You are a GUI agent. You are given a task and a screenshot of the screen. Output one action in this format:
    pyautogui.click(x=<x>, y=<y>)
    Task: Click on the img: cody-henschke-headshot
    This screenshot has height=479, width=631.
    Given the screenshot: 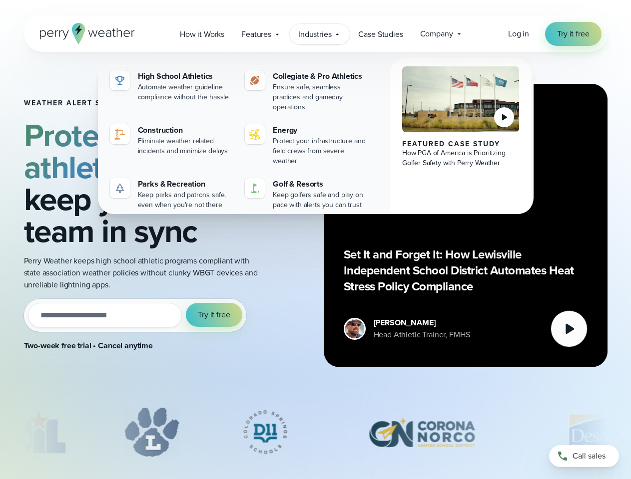 What is the action you would take?
    pyautogui.click(x=354, y=329)
    